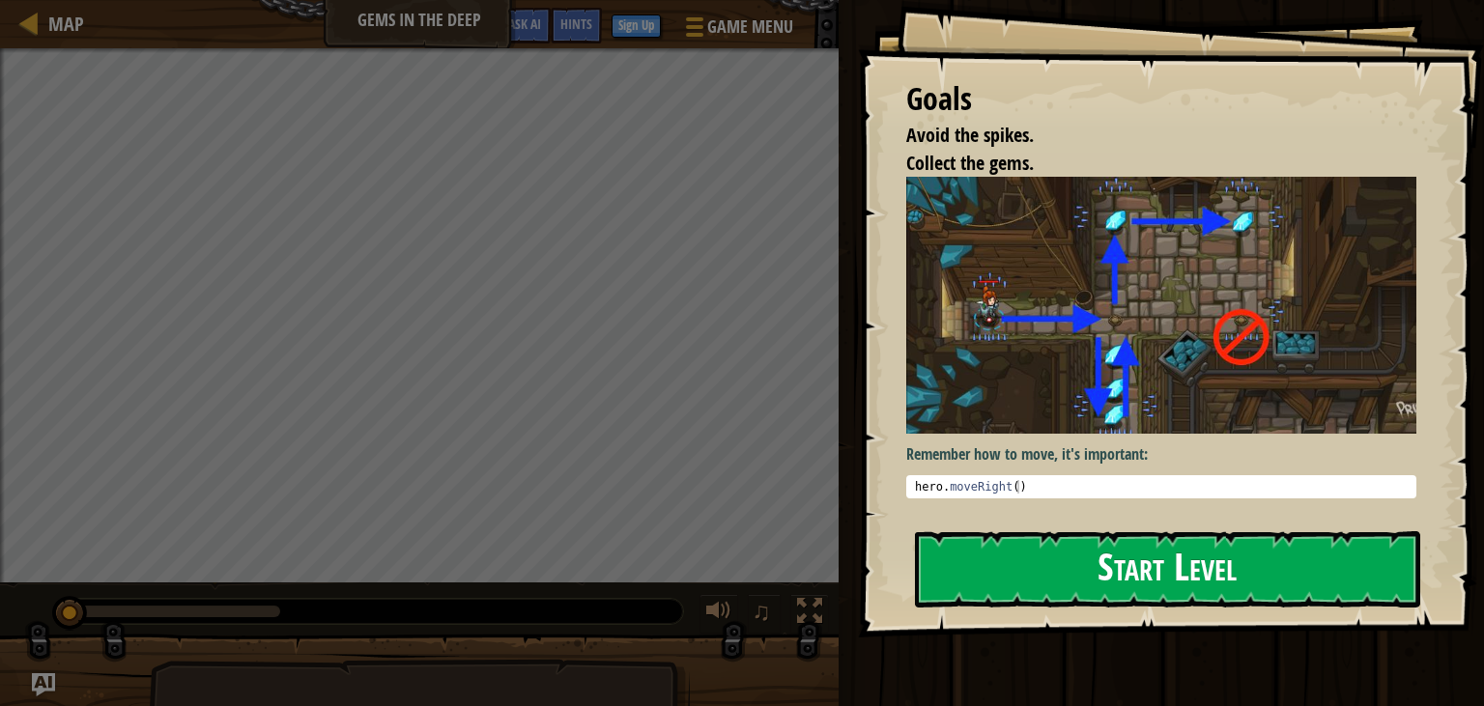  I want to click on button: Sign Up, so click(636, 26).